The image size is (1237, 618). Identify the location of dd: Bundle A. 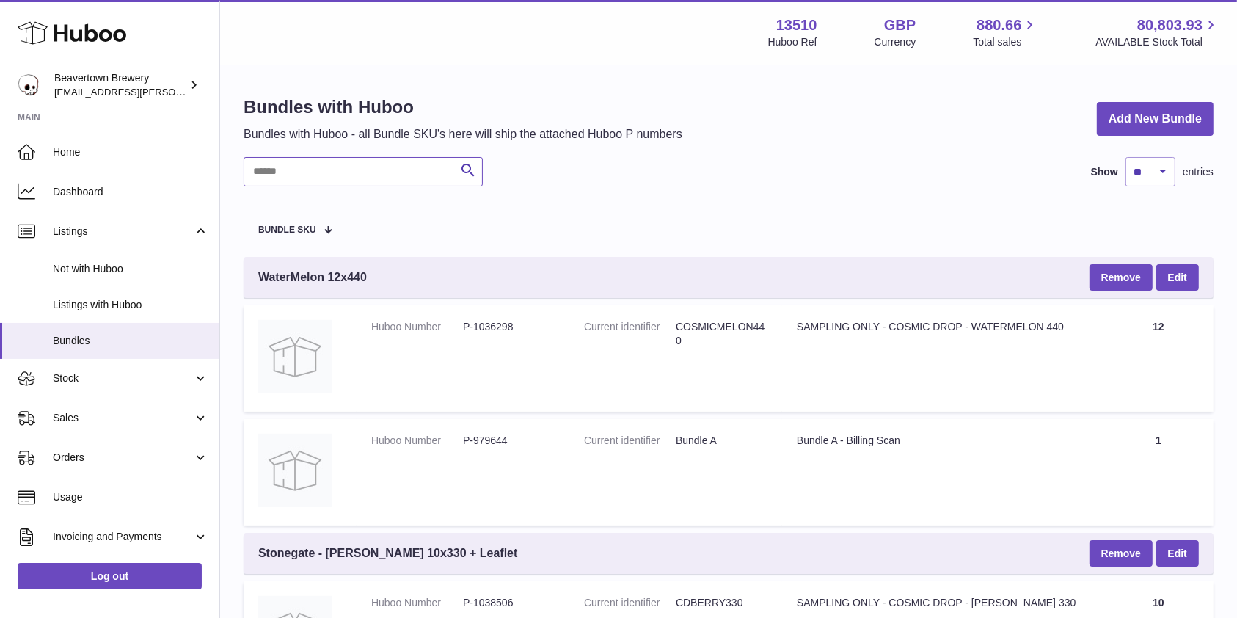
(721, 440).